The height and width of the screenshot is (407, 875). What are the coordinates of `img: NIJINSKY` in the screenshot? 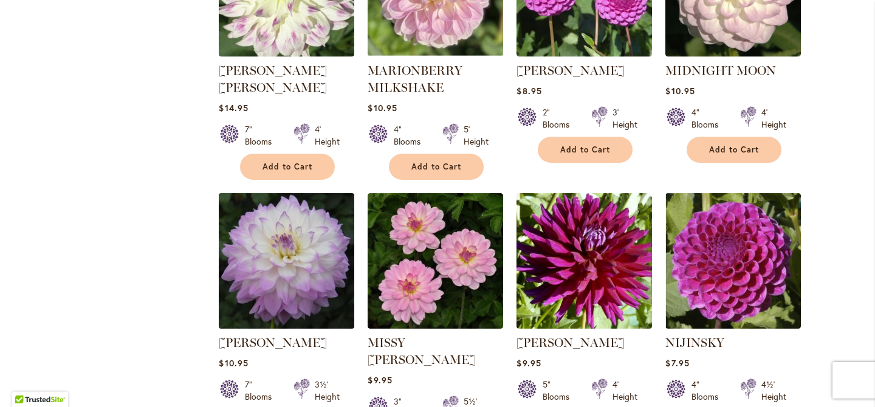 It's located at (733, 261).